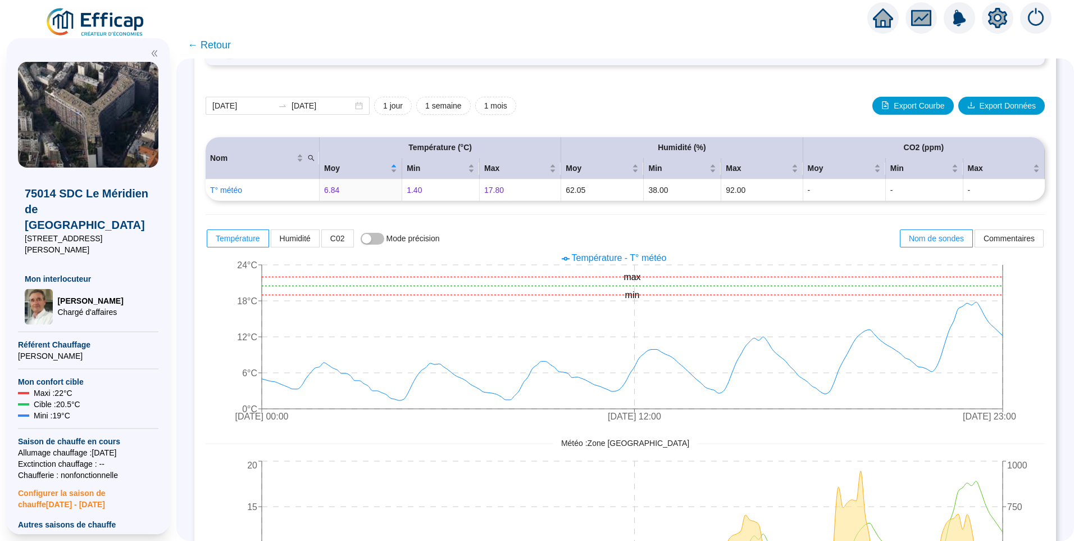 The height and width of the screenshot is (541, 1074). Describe the element at coordinates (243, 106) in the screenshot. I see `input: Date de début` at that location.